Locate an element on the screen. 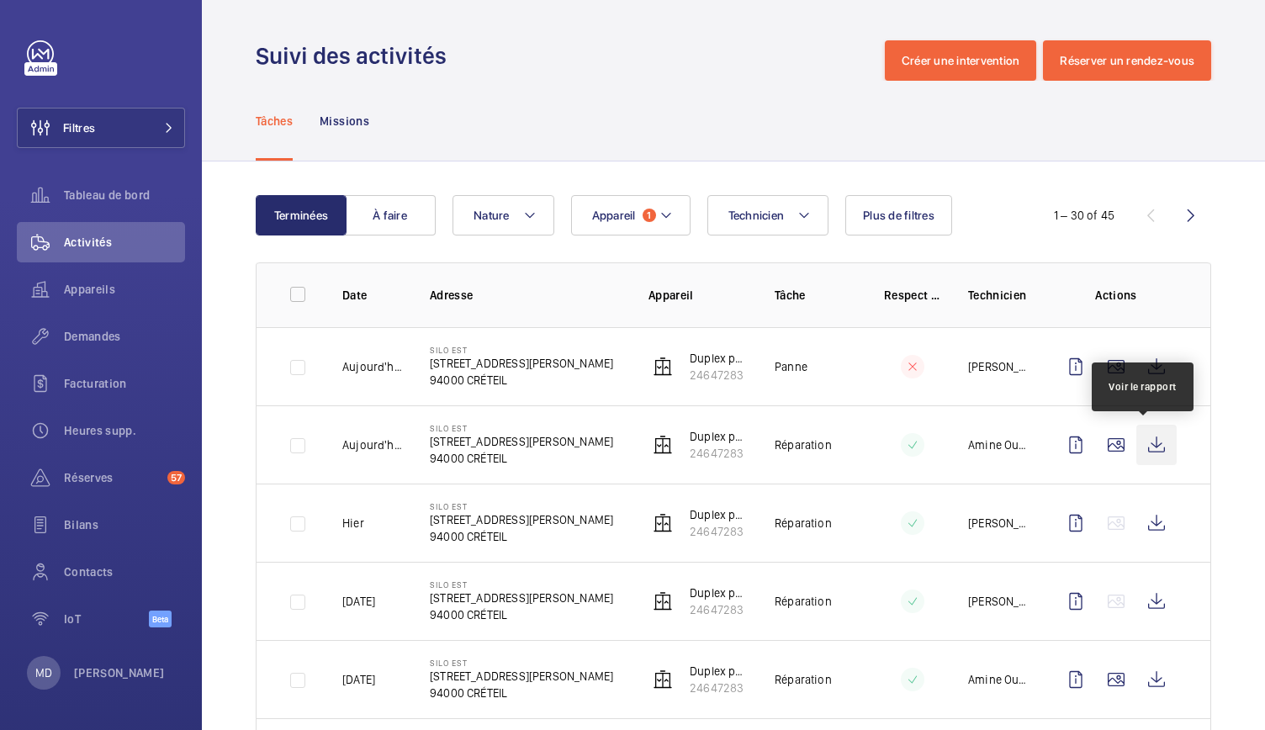  p: Adresse is located at coordinates (526, 295).